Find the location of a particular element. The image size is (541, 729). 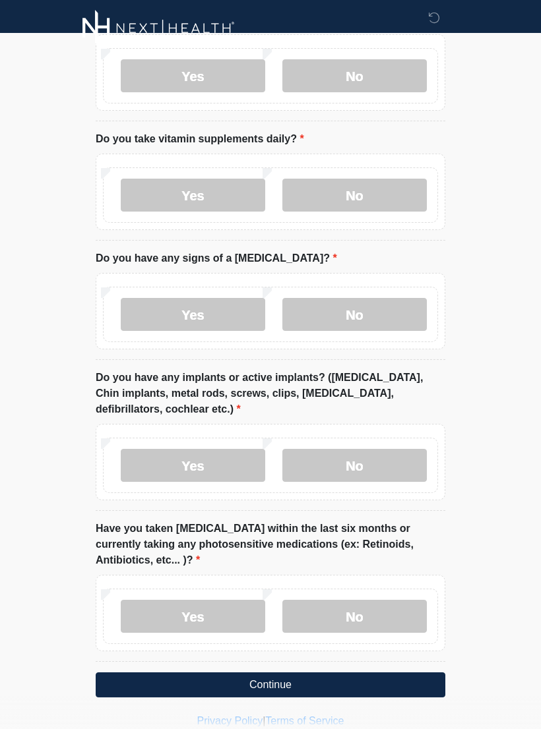

button: Continue is located at coordinates (270, 685).